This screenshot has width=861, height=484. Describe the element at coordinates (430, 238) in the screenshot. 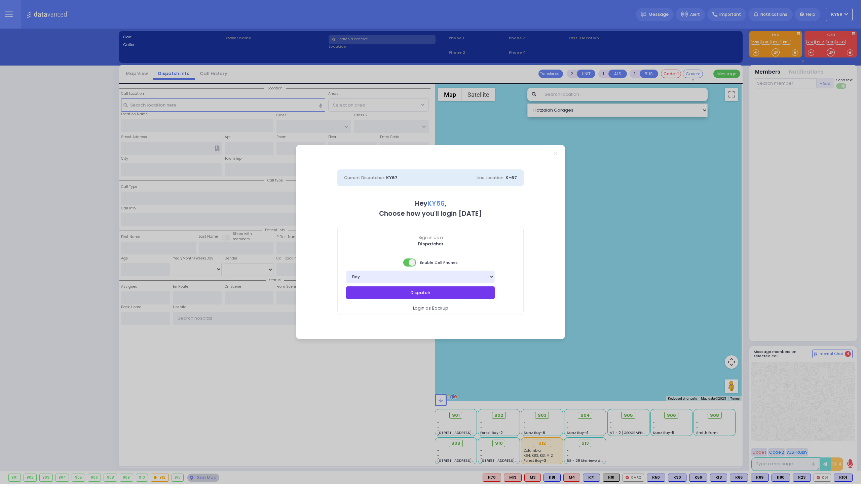

I see `span: Sign in as a` at that location.